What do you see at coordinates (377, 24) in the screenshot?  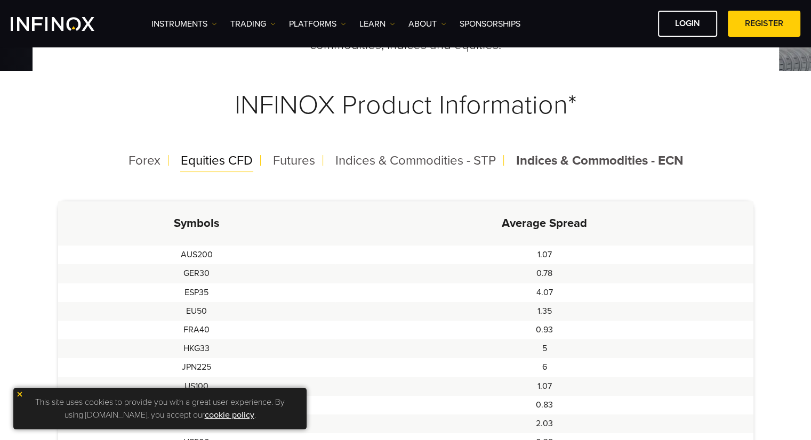 I see `a: Learn` at bounding box center [377, 24].